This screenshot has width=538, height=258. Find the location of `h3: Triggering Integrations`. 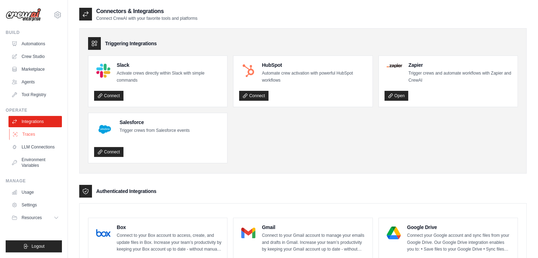

h3: Triggering Integrations is located at coordinates (131, 43).